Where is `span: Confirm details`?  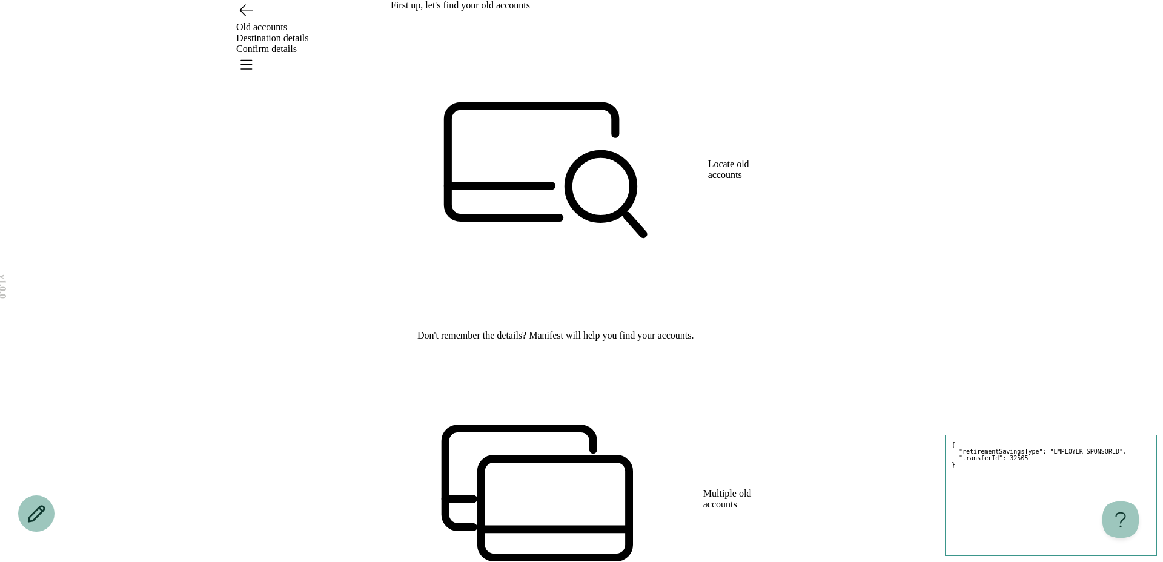 span: Confirm details is located at coordinates (267, 48).